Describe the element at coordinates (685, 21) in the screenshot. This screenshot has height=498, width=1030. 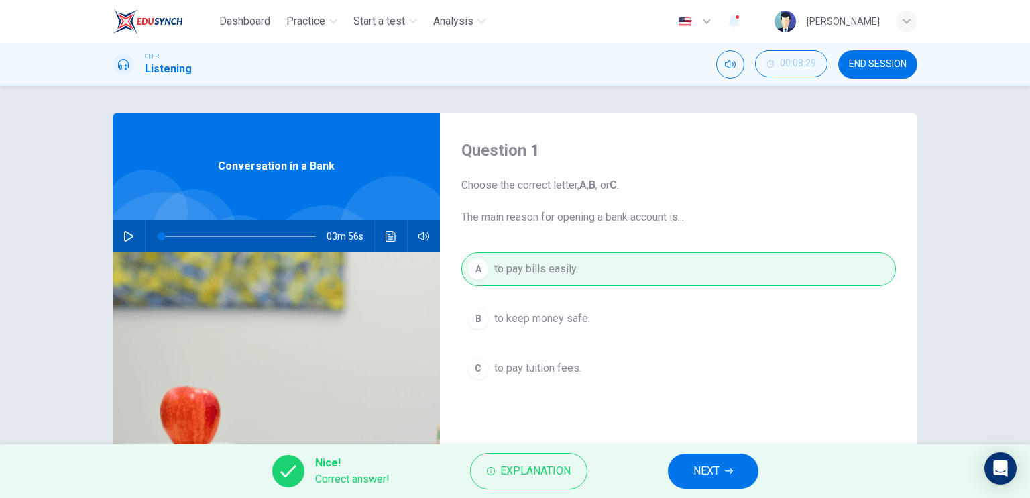
I see `img: en` at that location.